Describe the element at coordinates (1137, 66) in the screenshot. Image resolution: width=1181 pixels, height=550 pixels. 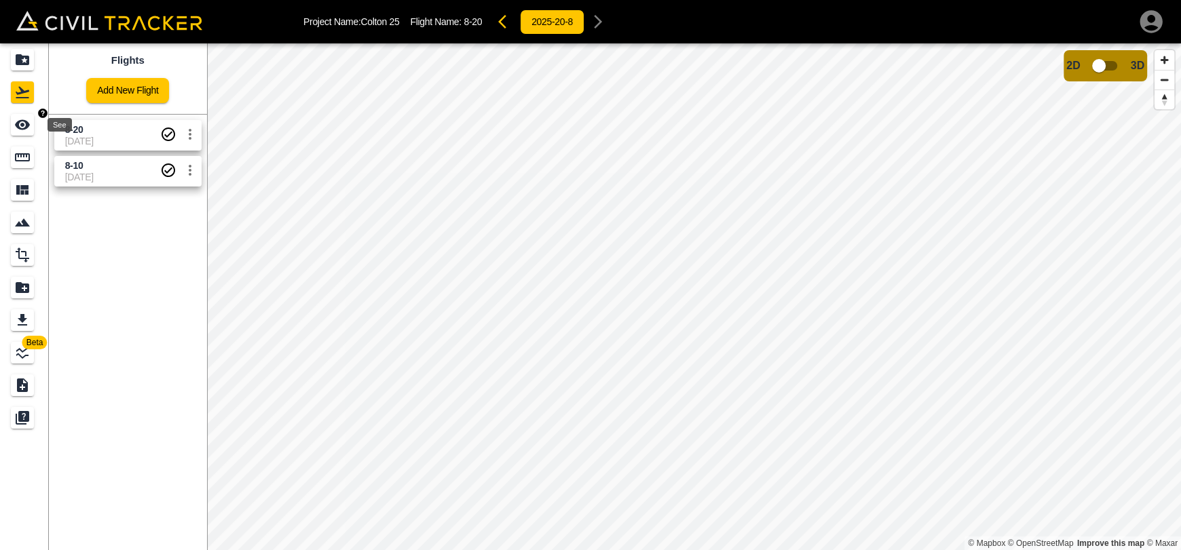
I see `span: 3D` at that location.